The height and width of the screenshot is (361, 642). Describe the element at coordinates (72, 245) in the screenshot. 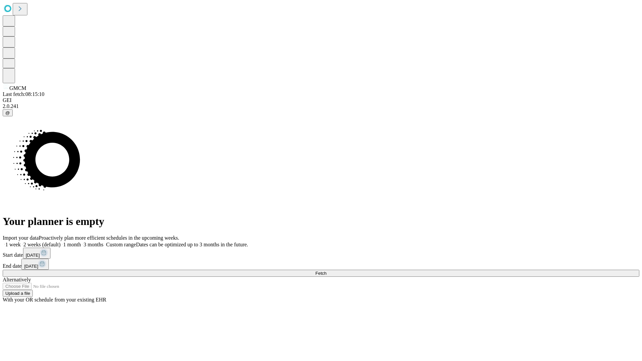

I see `span: 1 month` at that location.